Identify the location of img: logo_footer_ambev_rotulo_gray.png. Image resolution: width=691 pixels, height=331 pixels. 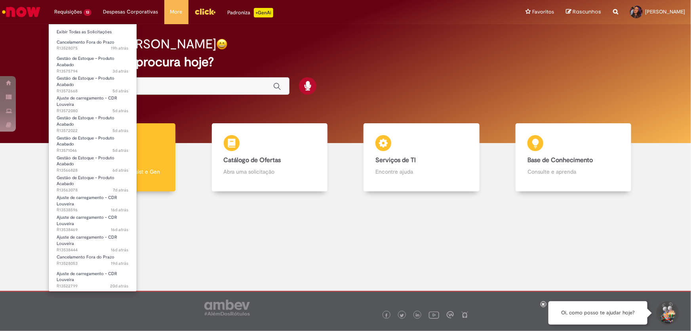
(227, 307).